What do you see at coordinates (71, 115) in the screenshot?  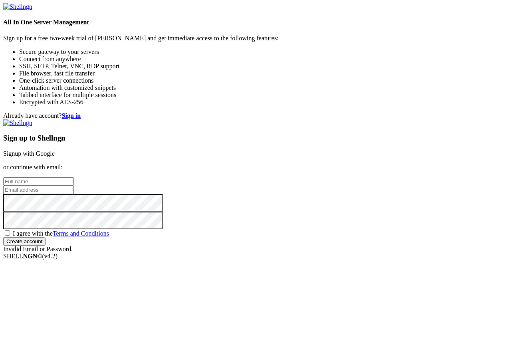 I see `a: Sign in` at bounding box center [71, 115].